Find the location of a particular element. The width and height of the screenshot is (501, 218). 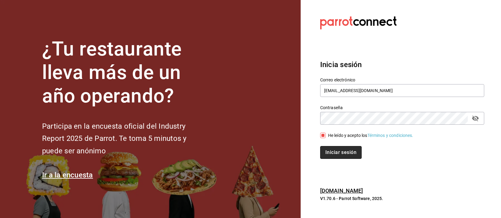

input: Ingresa tu correo electrónico is located at coordinates (402, 91).